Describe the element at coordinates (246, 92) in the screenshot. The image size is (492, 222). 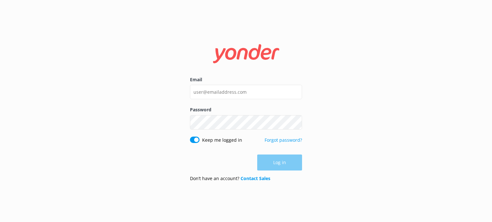
I see `input: user@emailaddress.com` at that location.